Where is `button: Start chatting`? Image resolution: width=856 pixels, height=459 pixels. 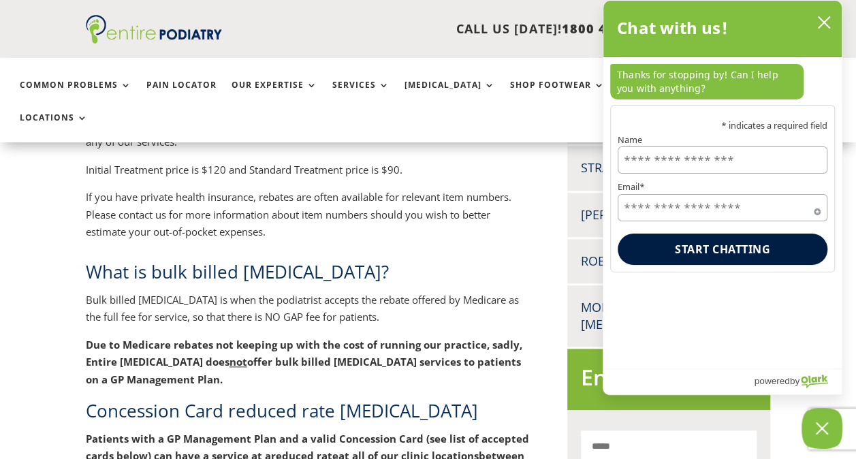 button: Start chatting is located at coordinates (723, 249).